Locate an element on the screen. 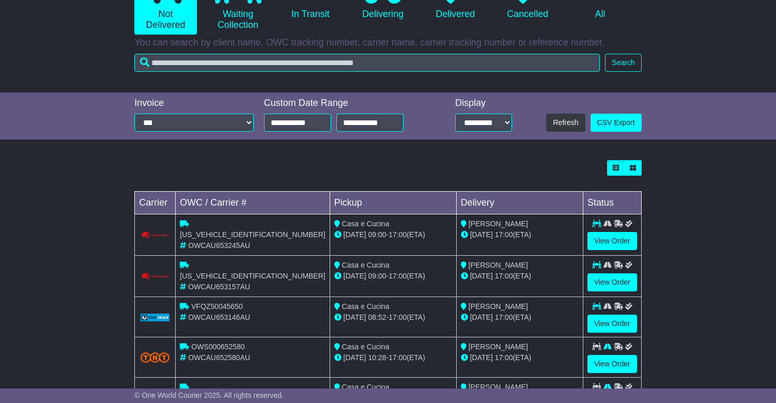 The width and height of the screenshot is (776, 403). span: OWCAU653146AU is located at coordinates (219, 317).